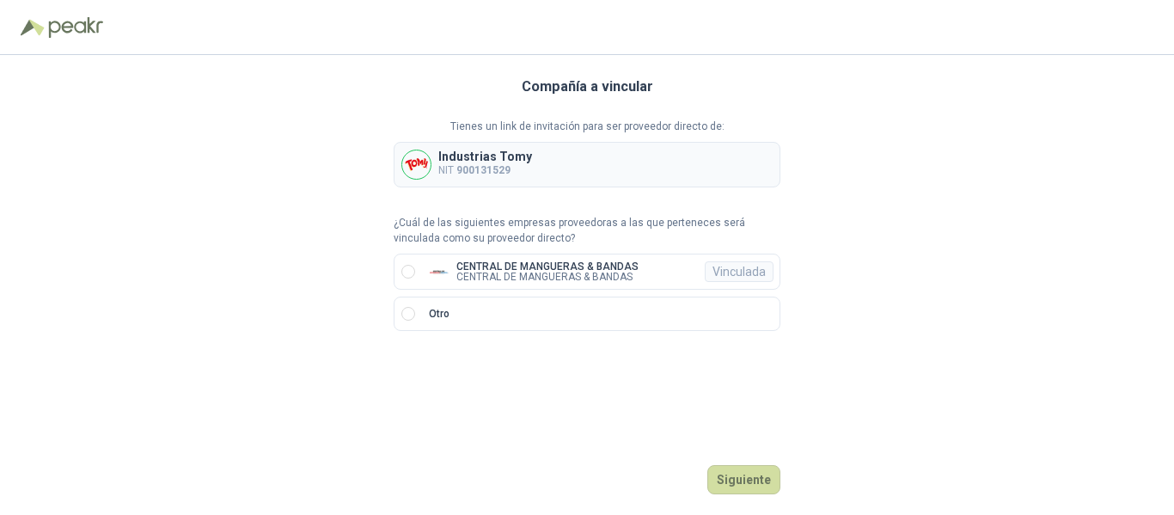  What do you see at coordinates (76, 27) in the screenshot?
I see `img: Peakr` at bounding box center [76, 27].